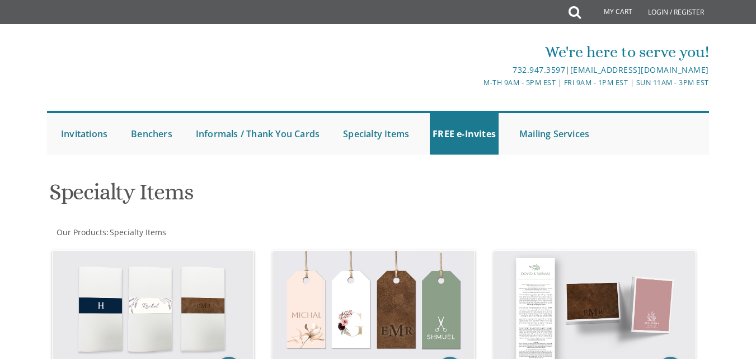  What do you see at coordinates (464, 134) in the screenshot?
I see `a: FREE e-Invites` at bounding box center [464, 134].